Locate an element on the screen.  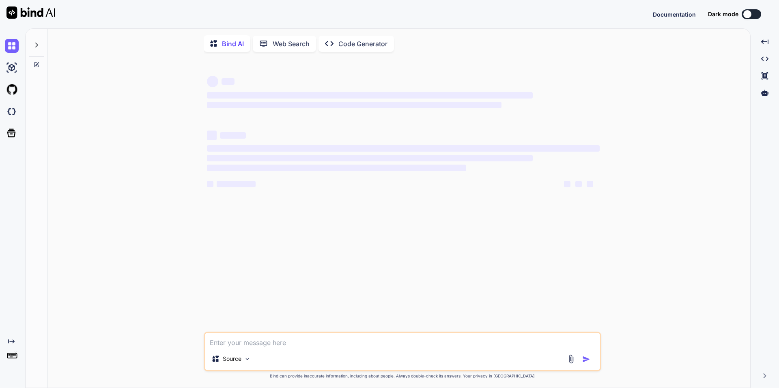
button: Documentation is located at coordinates (675, 14).